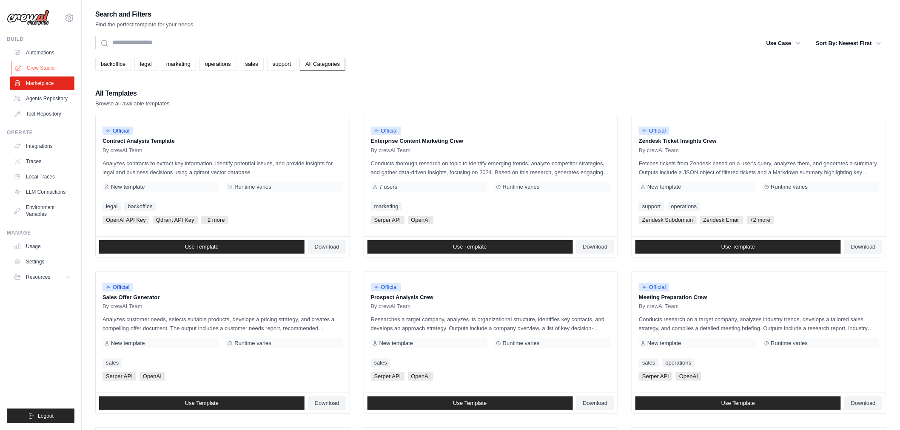  I want to click on p: Contract Analysis Template, so click(222, 141).